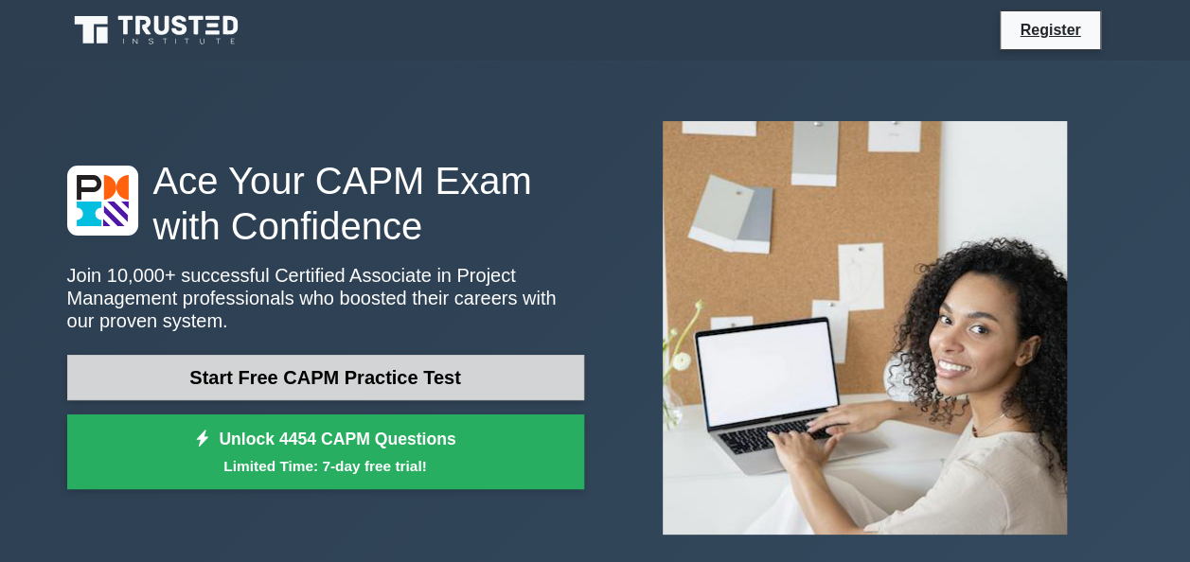  What do you see at coordinates (326, 452) in the screenshot?
I see `a: Unlock 4454 CAPM QuestionsLimited Time: 7-day free trial!` at bounding box center [326, 452].